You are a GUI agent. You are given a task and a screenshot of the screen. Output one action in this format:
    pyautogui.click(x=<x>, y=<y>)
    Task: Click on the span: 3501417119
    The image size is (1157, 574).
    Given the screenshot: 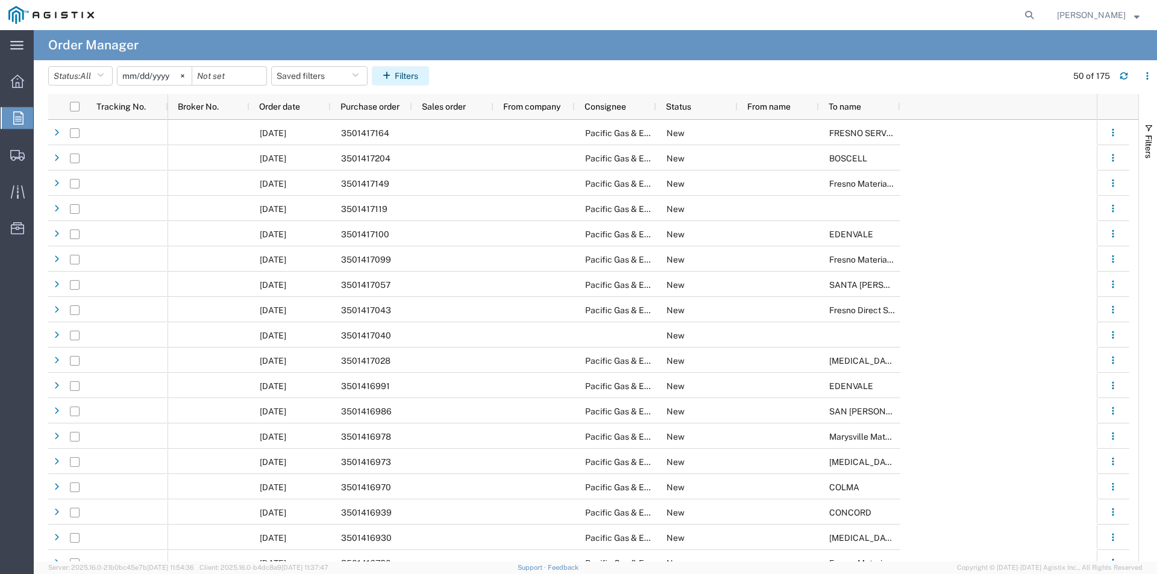 What is the action you would take?
    pyautogui.click(x=364, y=209)
    